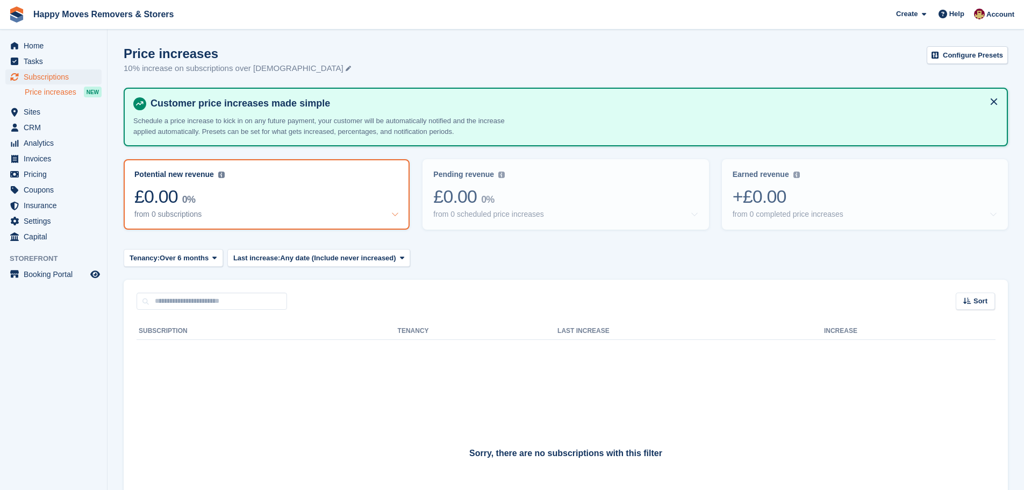  Describe the element at coordinates (572, 103) in the screenshot. I see `h4: Customer price increases made simple` at that location.